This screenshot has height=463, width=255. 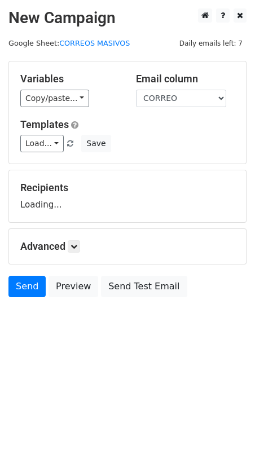 I want to click on a: Preview, so click(x=73, y=287).